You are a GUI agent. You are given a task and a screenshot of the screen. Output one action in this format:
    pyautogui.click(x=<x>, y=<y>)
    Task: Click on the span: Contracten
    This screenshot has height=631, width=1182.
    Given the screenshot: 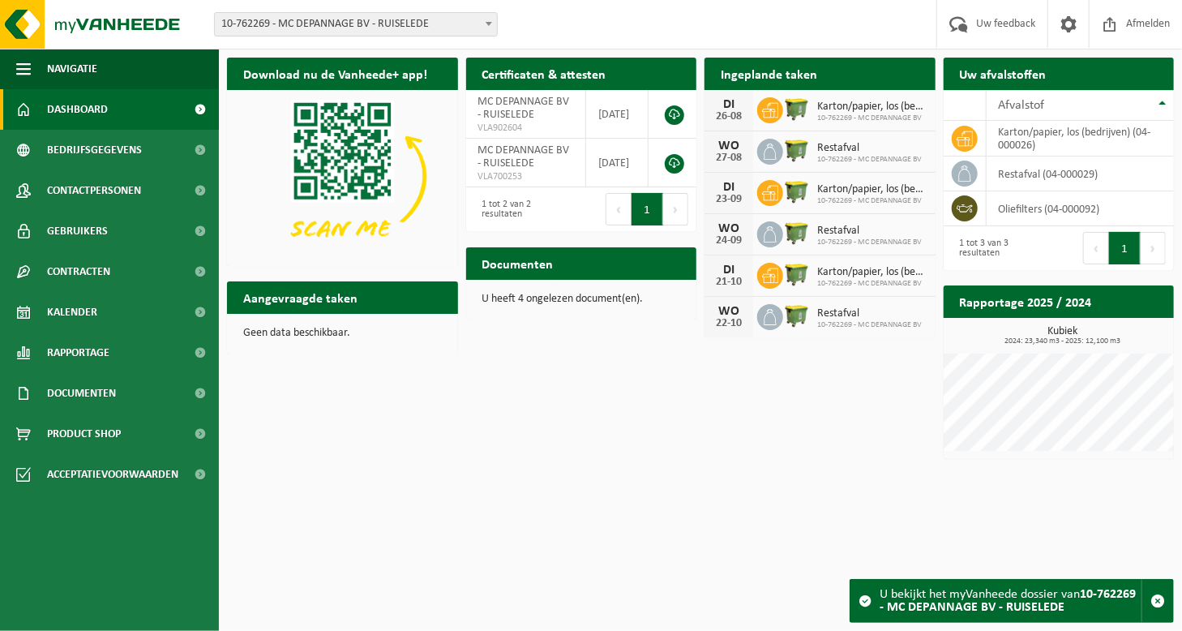 What is the action you would take?
    pyautogui.click(x=79, y=271)
    